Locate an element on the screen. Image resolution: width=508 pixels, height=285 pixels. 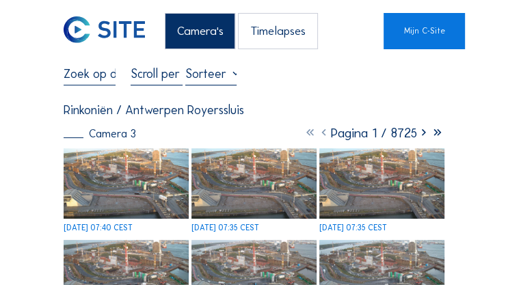
img: image_53189681 is located at coordinates (126, 183).